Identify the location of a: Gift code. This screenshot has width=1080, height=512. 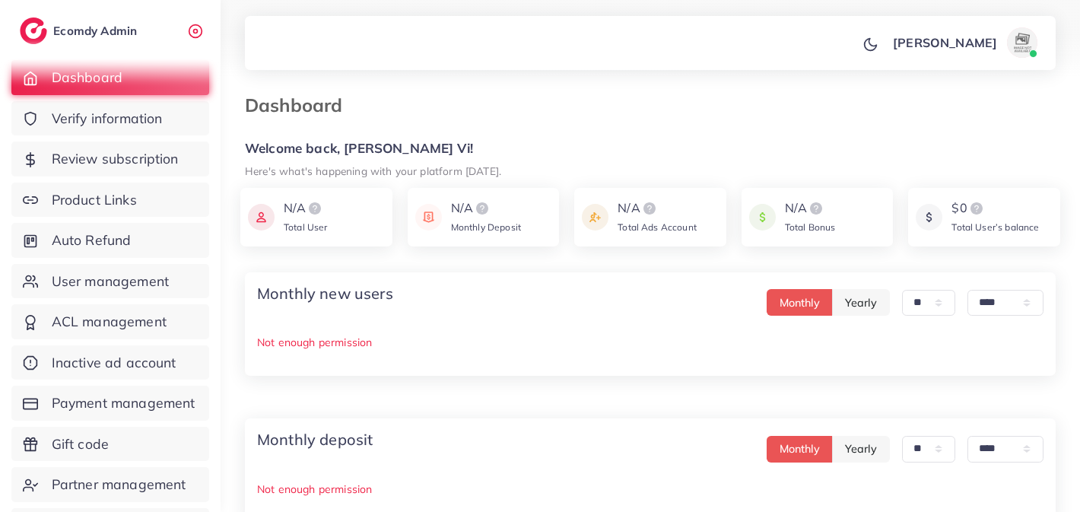
(110, 444).